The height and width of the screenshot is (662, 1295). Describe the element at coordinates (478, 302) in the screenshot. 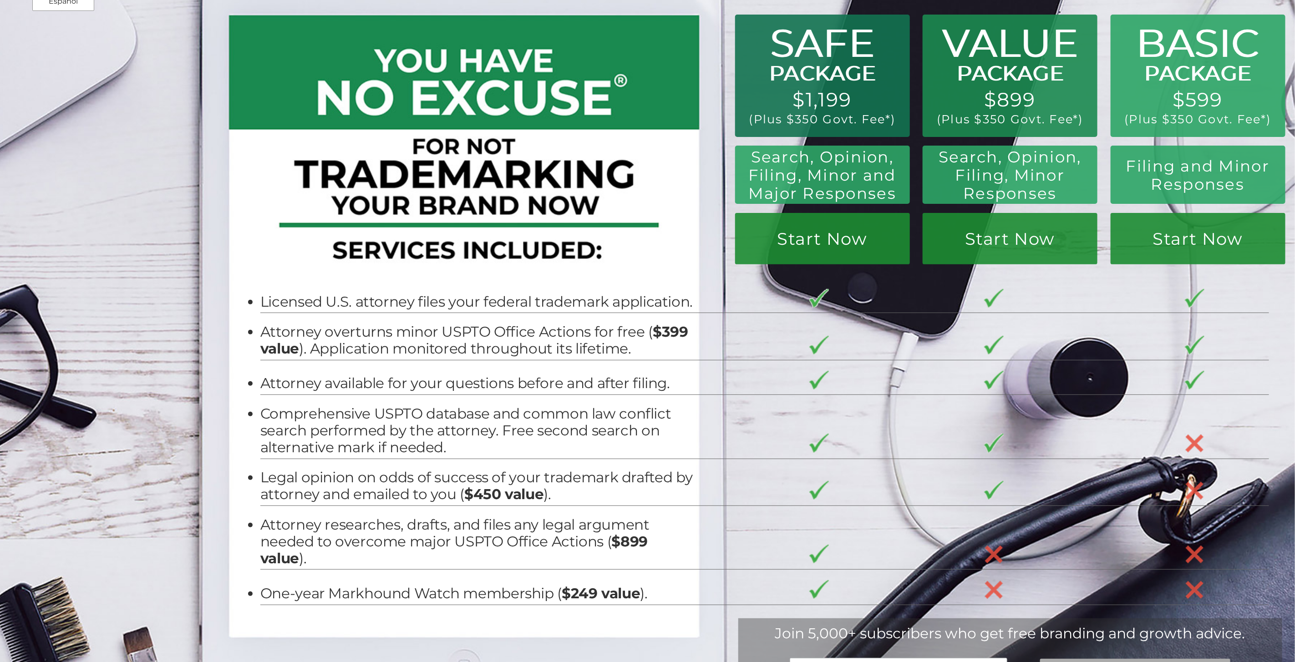

I see `li: Licensed U.S. attorney files your federal trademark application.` at that location.